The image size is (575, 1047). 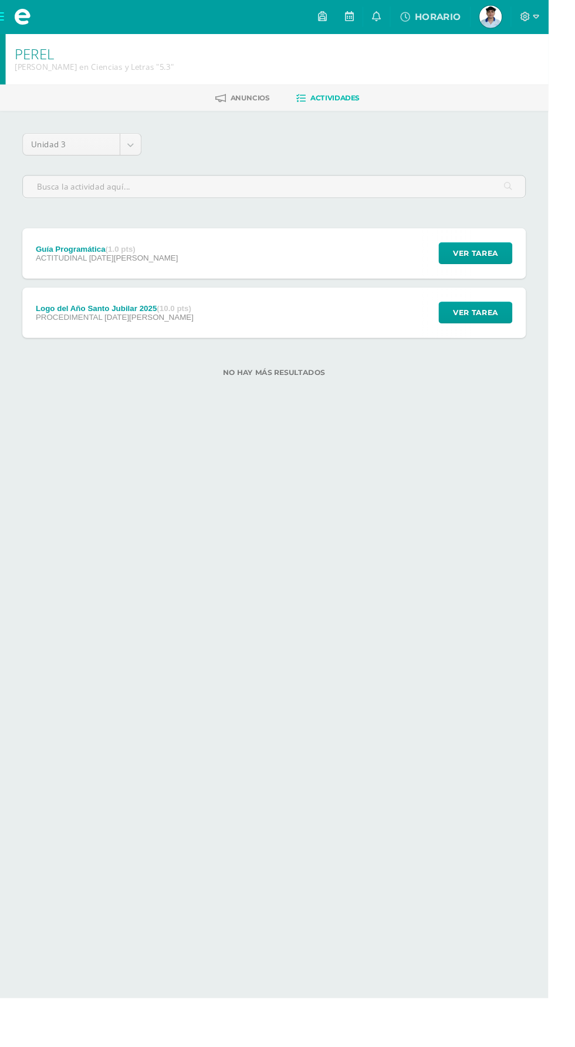 I want to click on a: Unidad 3, so click(x=86, y=151).